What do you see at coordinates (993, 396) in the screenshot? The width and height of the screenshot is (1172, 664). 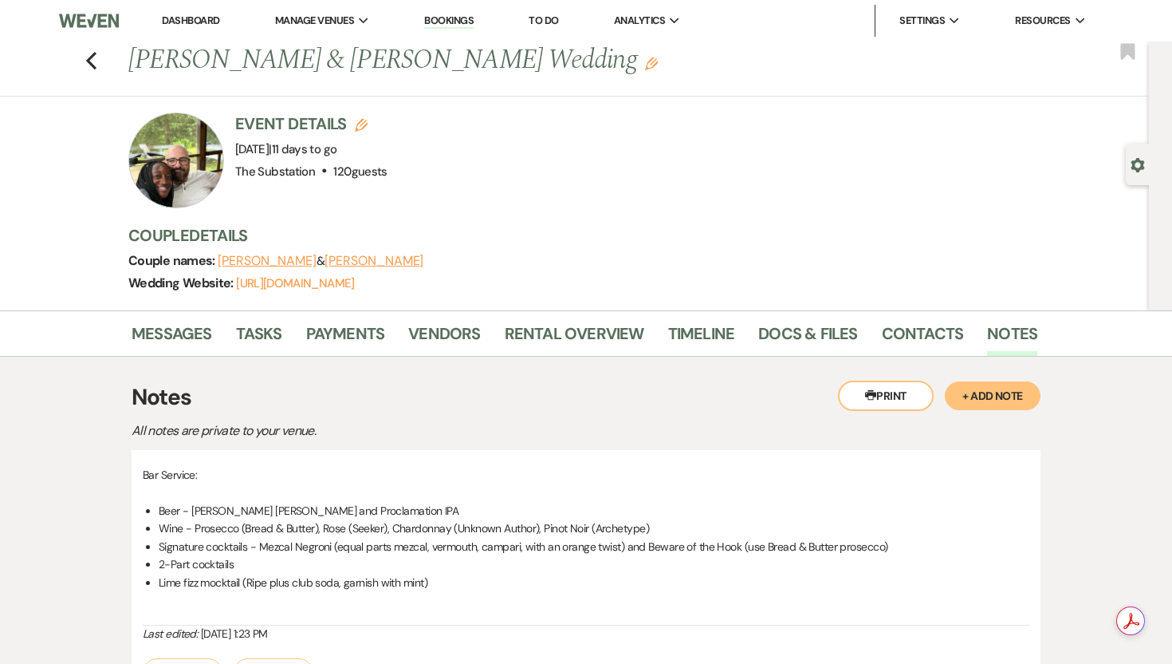 I see `button: + Add Note` at bounding box center [993, 396].